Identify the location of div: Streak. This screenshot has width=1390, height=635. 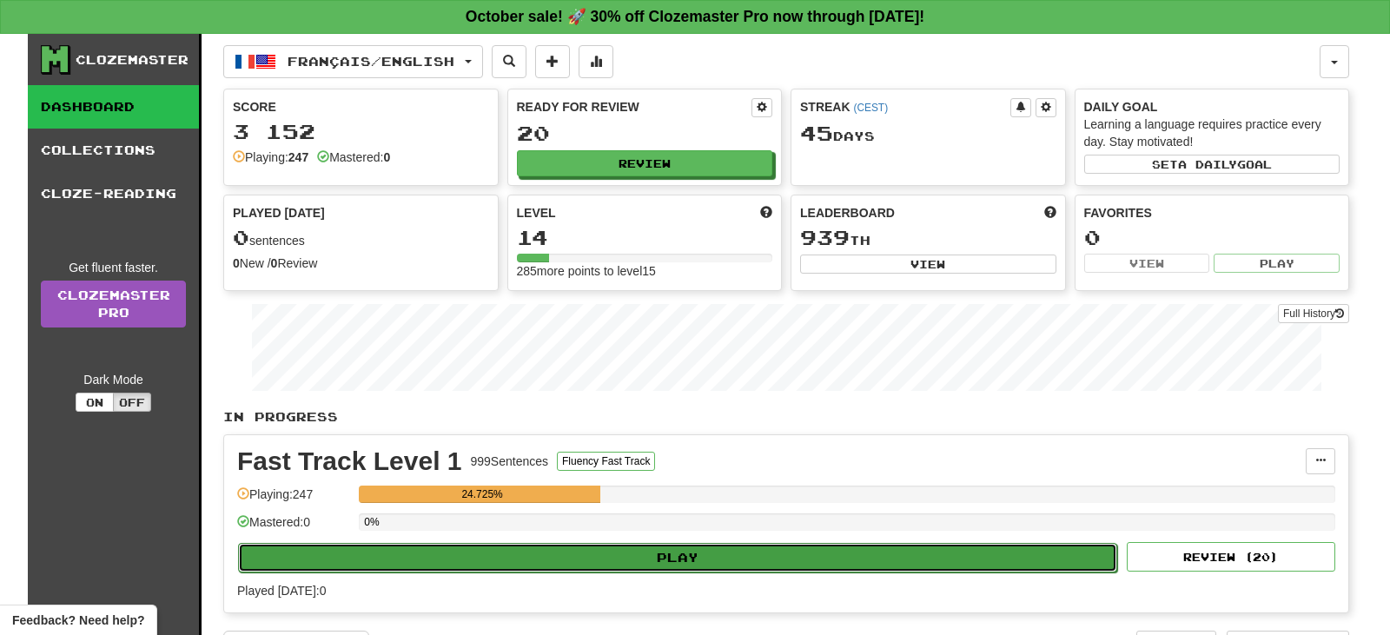
(905, 107).